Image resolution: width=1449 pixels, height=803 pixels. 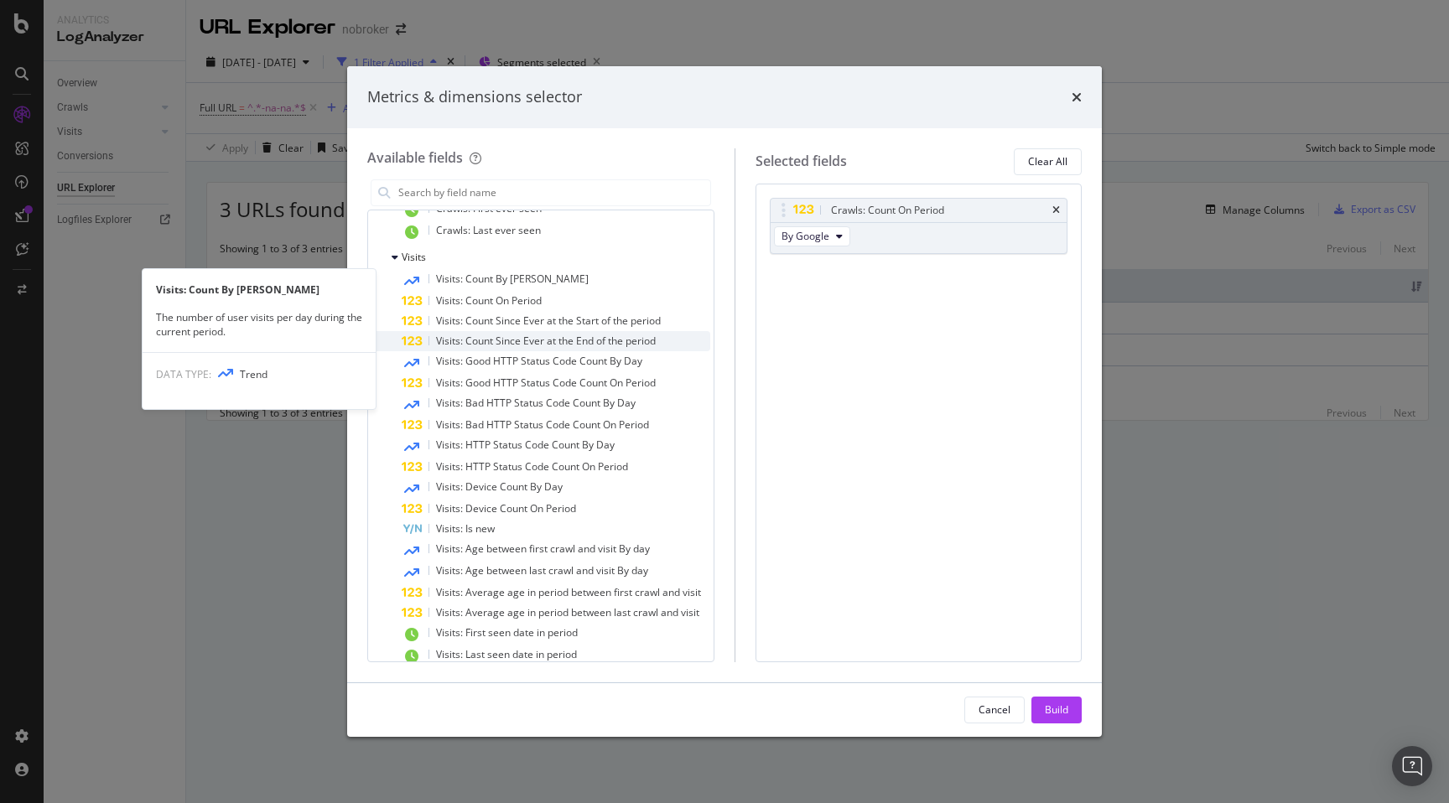 What do you see at coordinates (887, 210) in the screenshot?
I see `div: Crawls: Count On Period` at bounding box center [887, 210].